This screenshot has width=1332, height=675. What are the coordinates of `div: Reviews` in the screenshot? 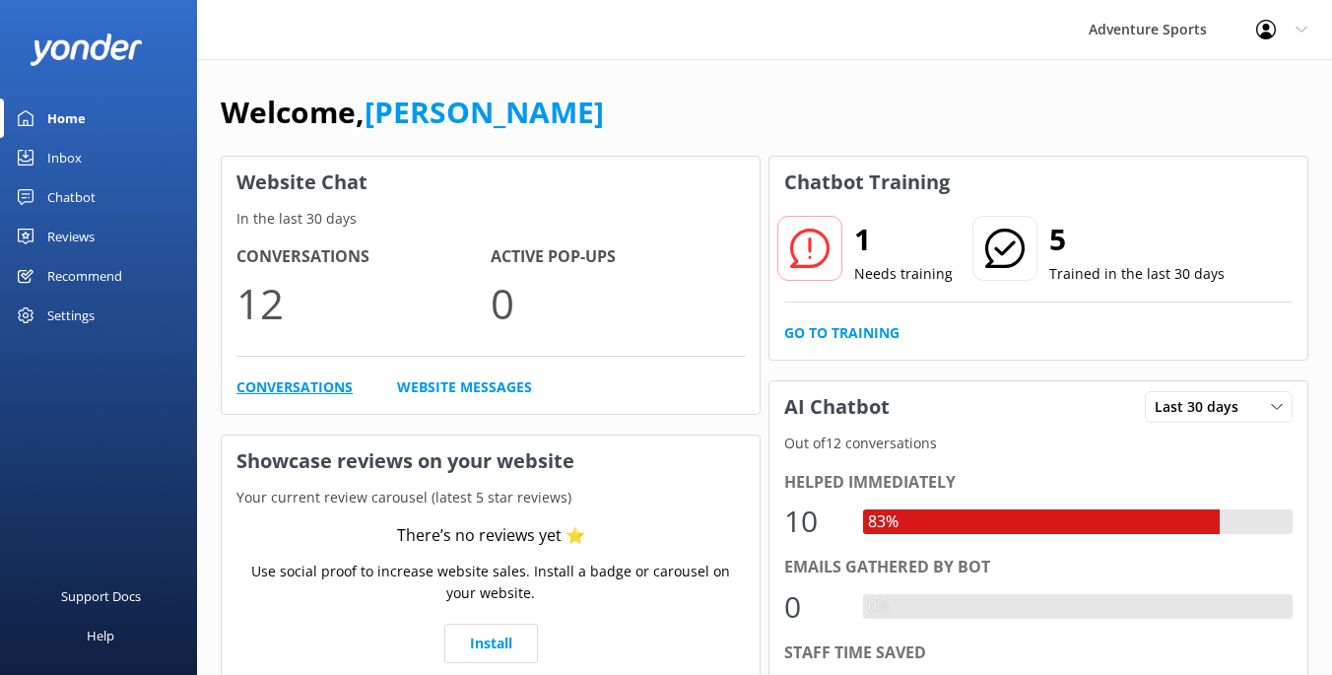 It's located at (71, 236).